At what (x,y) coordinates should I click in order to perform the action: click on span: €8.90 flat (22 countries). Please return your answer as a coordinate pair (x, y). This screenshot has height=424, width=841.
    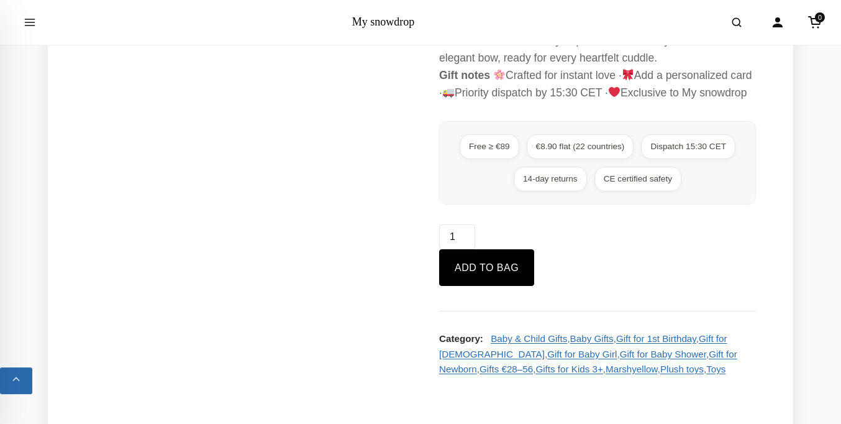
    Looking at the image, I should click on (580, 147).